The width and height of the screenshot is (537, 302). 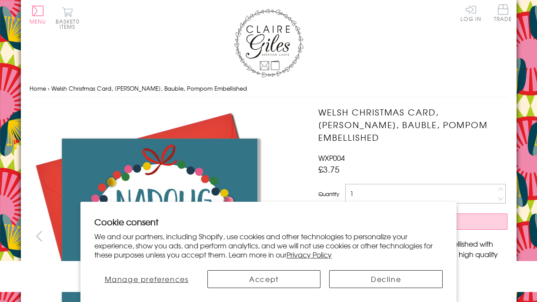 I want to click on a: Home, so click(x=38, y=88).